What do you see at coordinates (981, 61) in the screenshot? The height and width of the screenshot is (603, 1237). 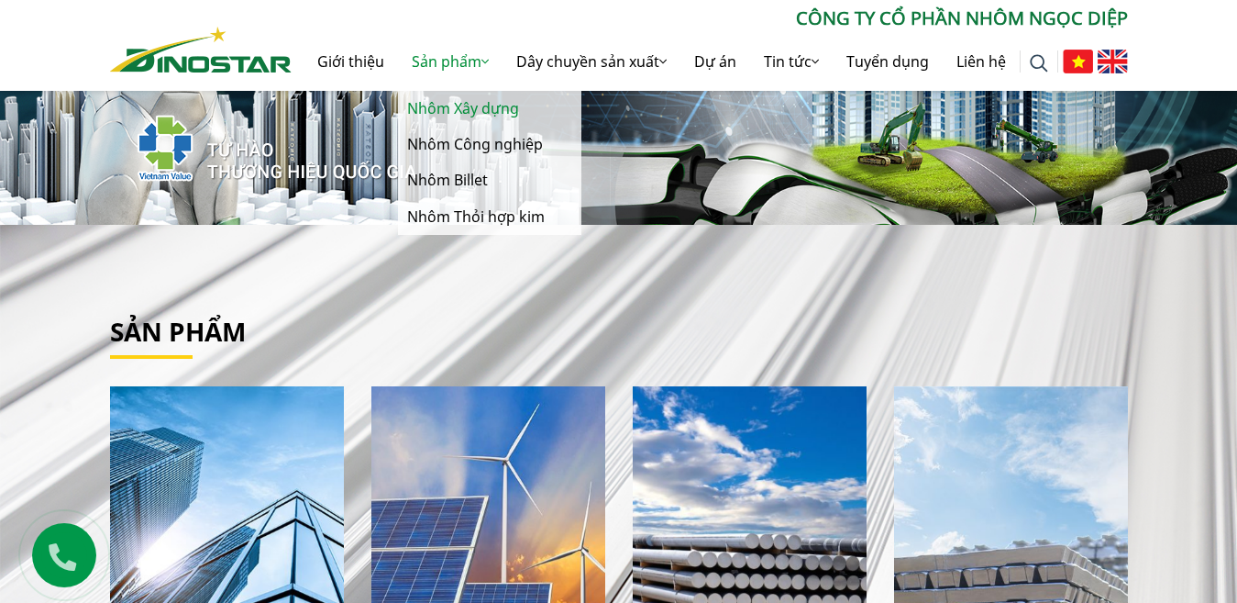 I see `a: Liên hệ` at bounding box center [981, 61].